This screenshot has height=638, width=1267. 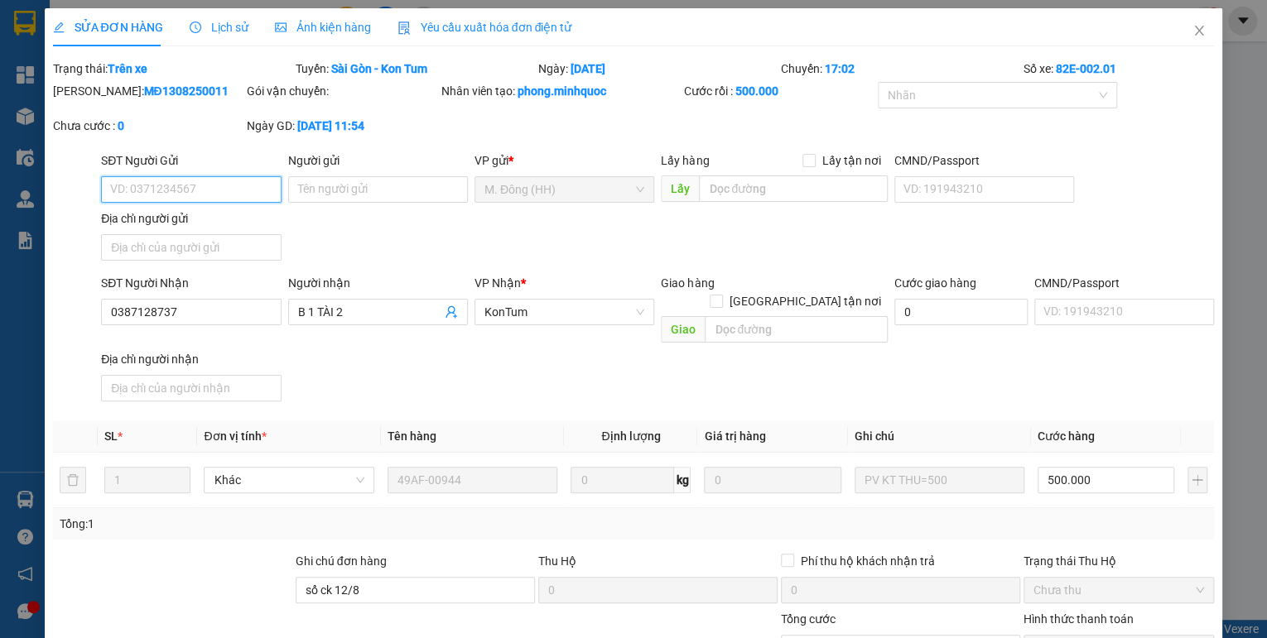 What do you see at coordinates (685, 161) in the screenshot?
I see `span: Lấy hàng` at bounding box center [685, 161].